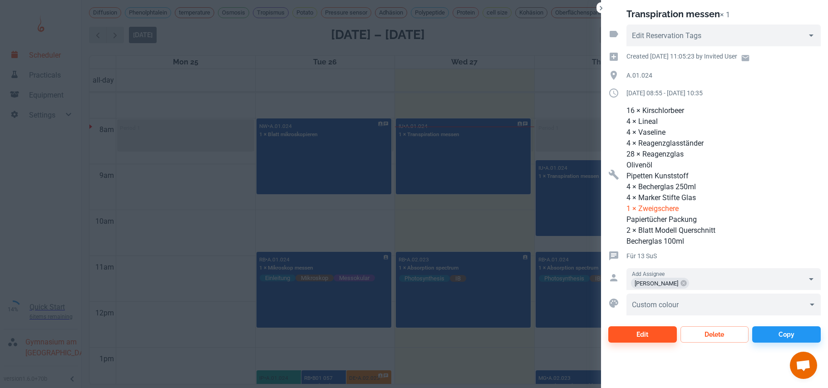  I want to click on svg: Reservation tags, so click(613, 34).